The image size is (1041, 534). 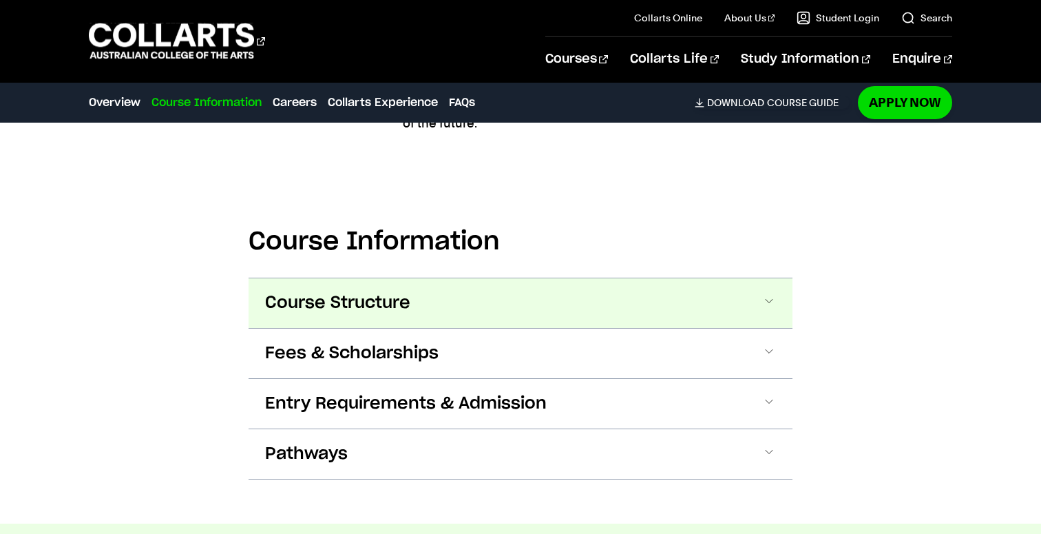 I want to click on a: Search, so click(x=927, y=18).